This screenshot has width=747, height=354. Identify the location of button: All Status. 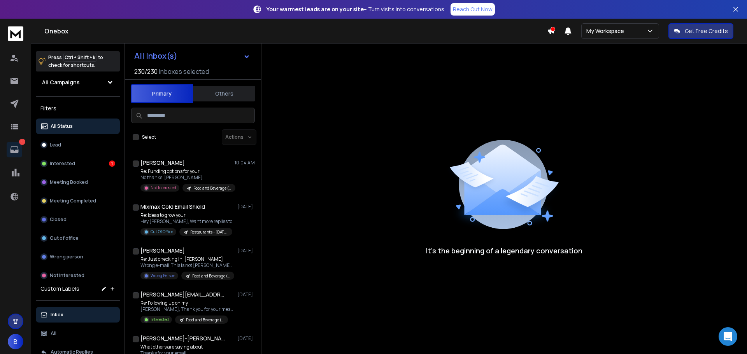
(78, 126).